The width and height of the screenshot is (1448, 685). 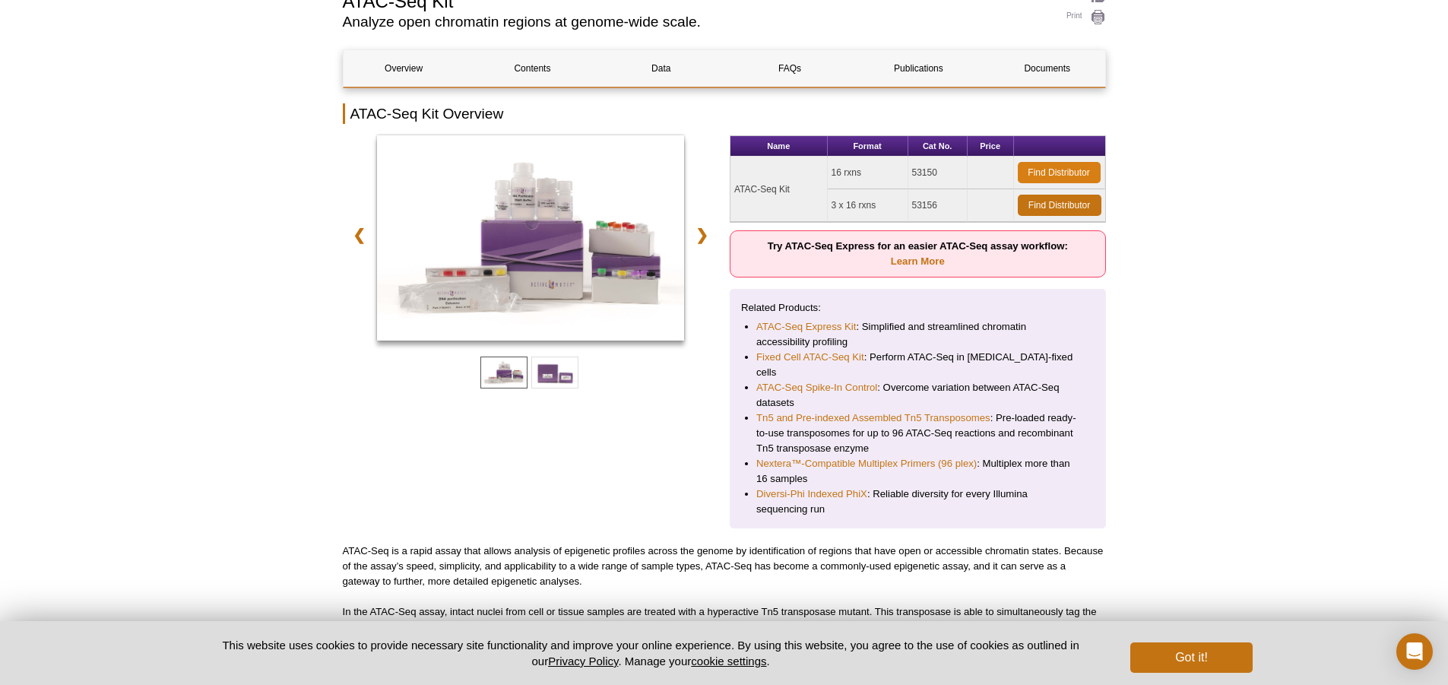 What do you see at coordinates (917, 502) in the screenshot?
I see `li: : Reliable diversity for every Illumina sequencing run` at bounding box center [917, 502].